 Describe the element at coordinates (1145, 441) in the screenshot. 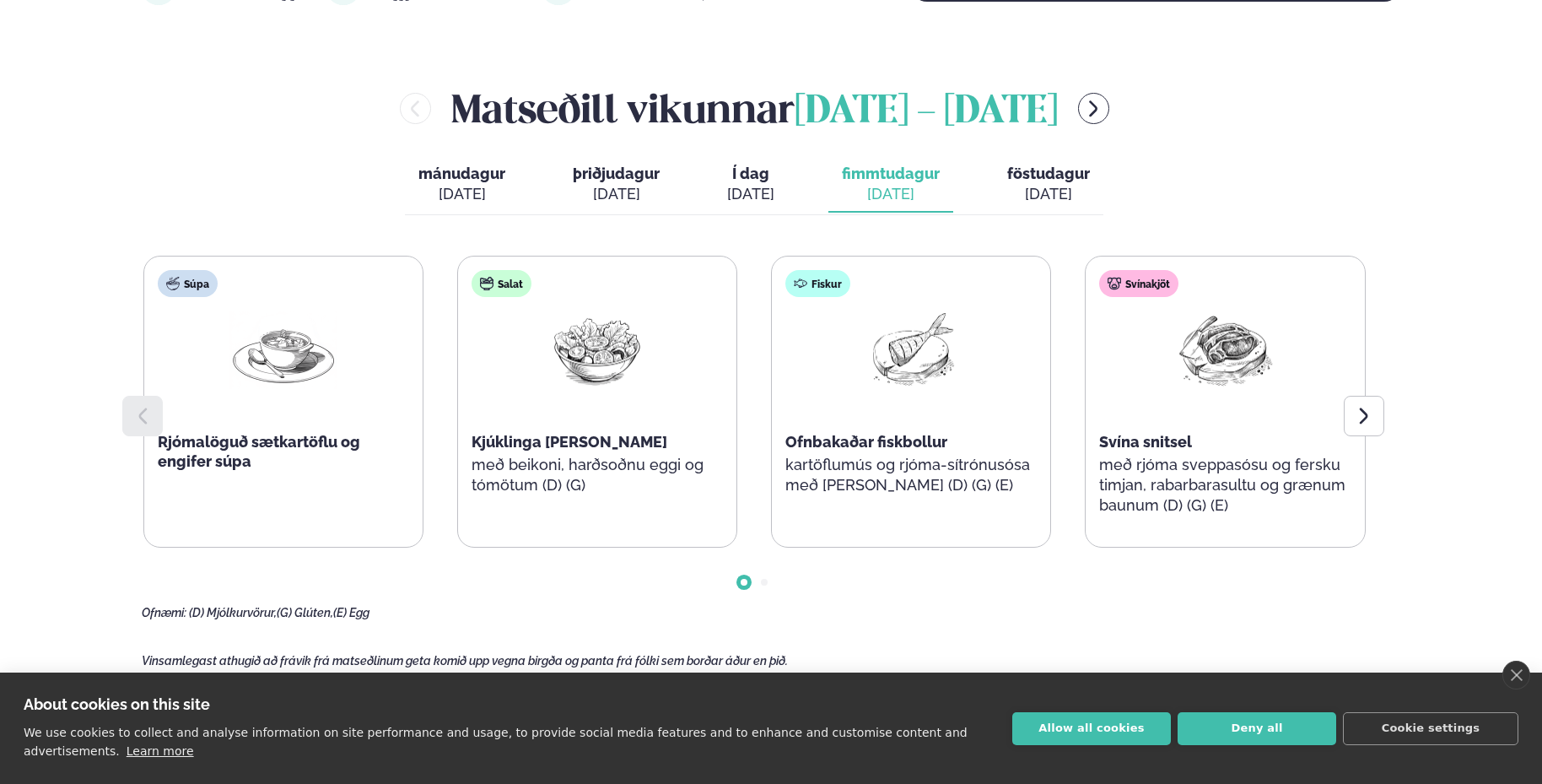

I see `span: Svína snitsel` at that location.